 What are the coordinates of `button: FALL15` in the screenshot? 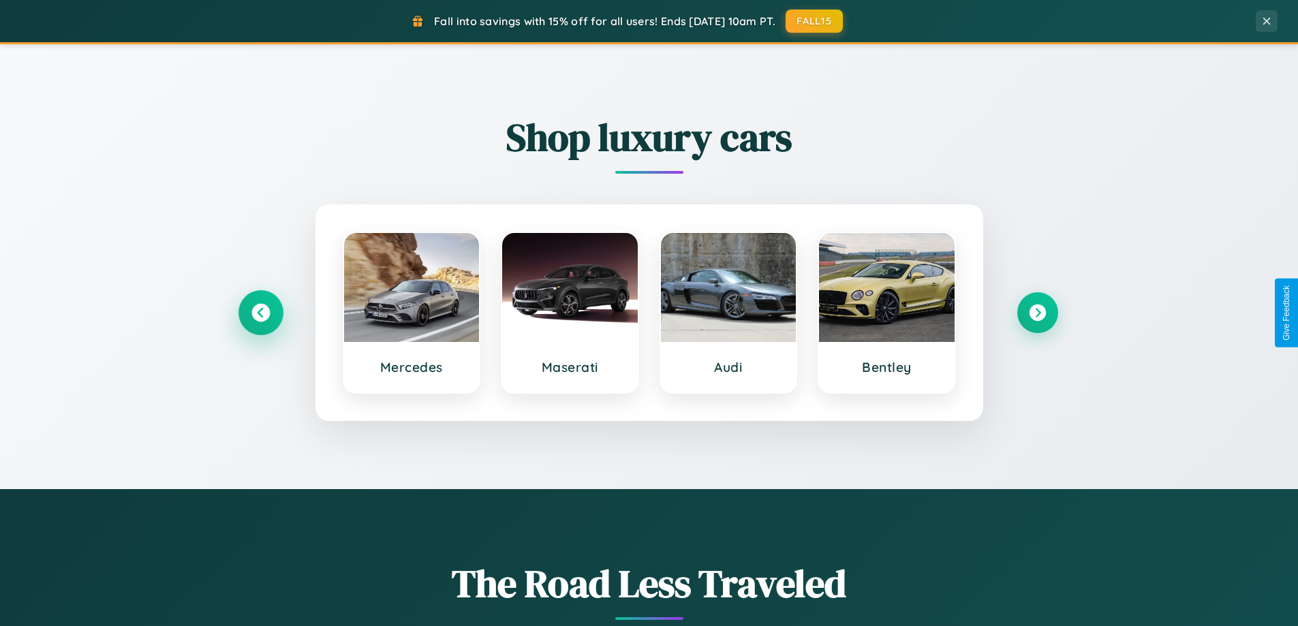 It's located at (814, 21).